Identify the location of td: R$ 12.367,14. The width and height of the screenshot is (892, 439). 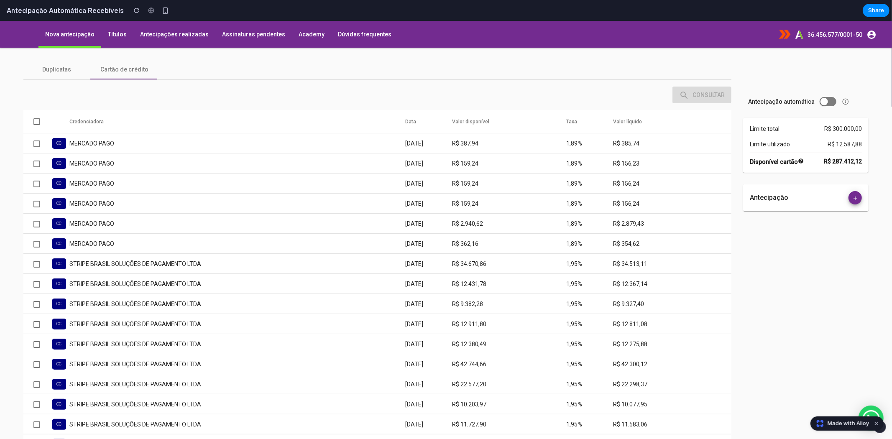
(672, 263).